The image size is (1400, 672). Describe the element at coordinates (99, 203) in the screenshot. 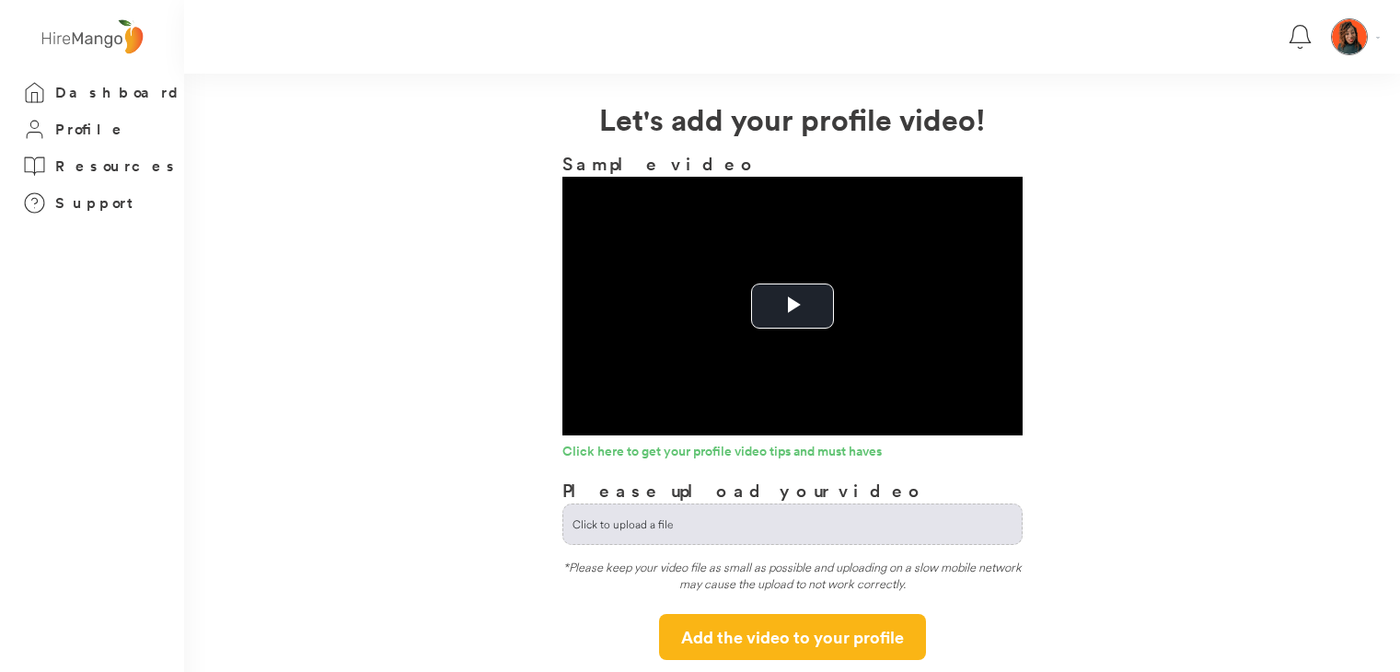

I see `h3: Support` at that location.